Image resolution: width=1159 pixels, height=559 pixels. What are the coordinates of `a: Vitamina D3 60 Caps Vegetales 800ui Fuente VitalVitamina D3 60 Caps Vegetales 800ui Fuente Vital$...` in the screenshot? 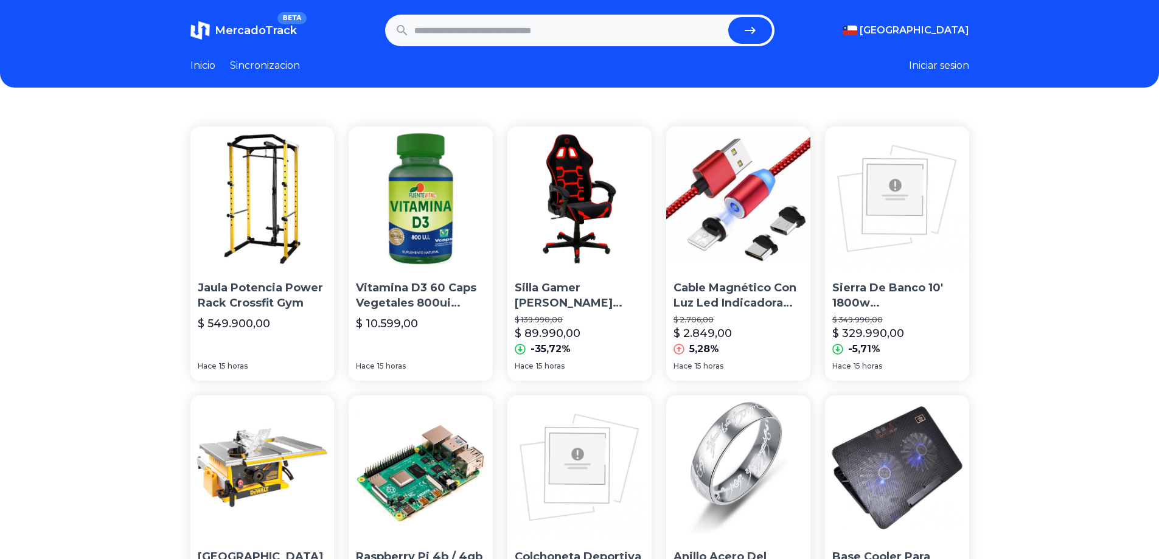 It's located at (420, 254).